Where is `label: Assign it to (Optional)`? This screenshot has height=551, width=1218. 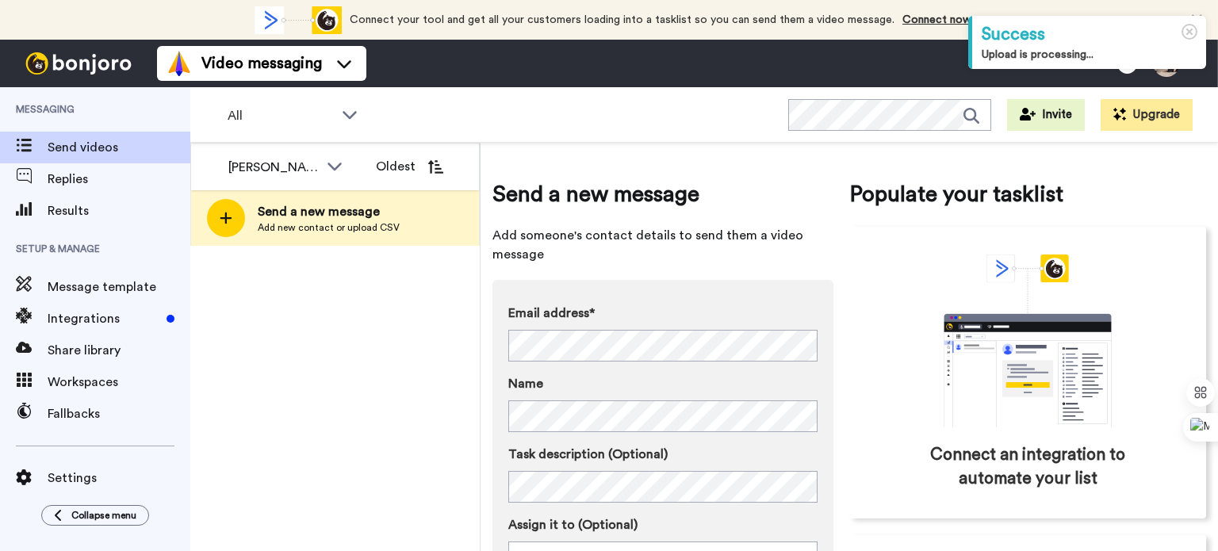 label: Assign it to (Optional) is located at coordinates (663, 525).